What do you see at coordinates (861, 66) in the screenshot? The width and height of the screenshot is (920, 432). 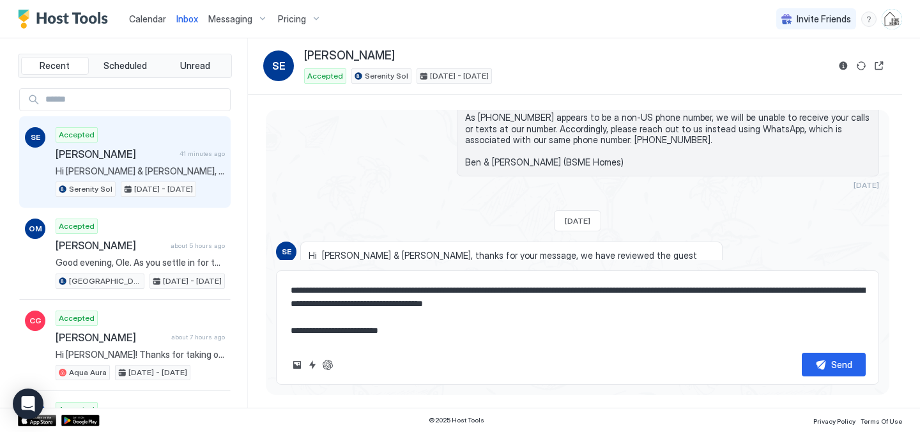 I see `button: Sync reservation` at bounding box center [861, 66].